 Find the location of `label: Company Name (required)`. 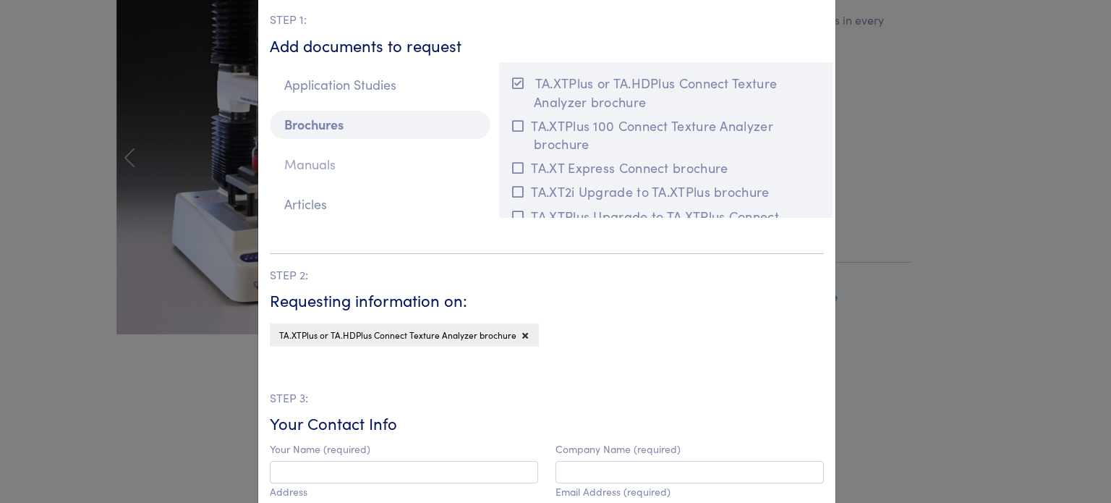

label: Company Name (required) is located at coordinates (618, 448).